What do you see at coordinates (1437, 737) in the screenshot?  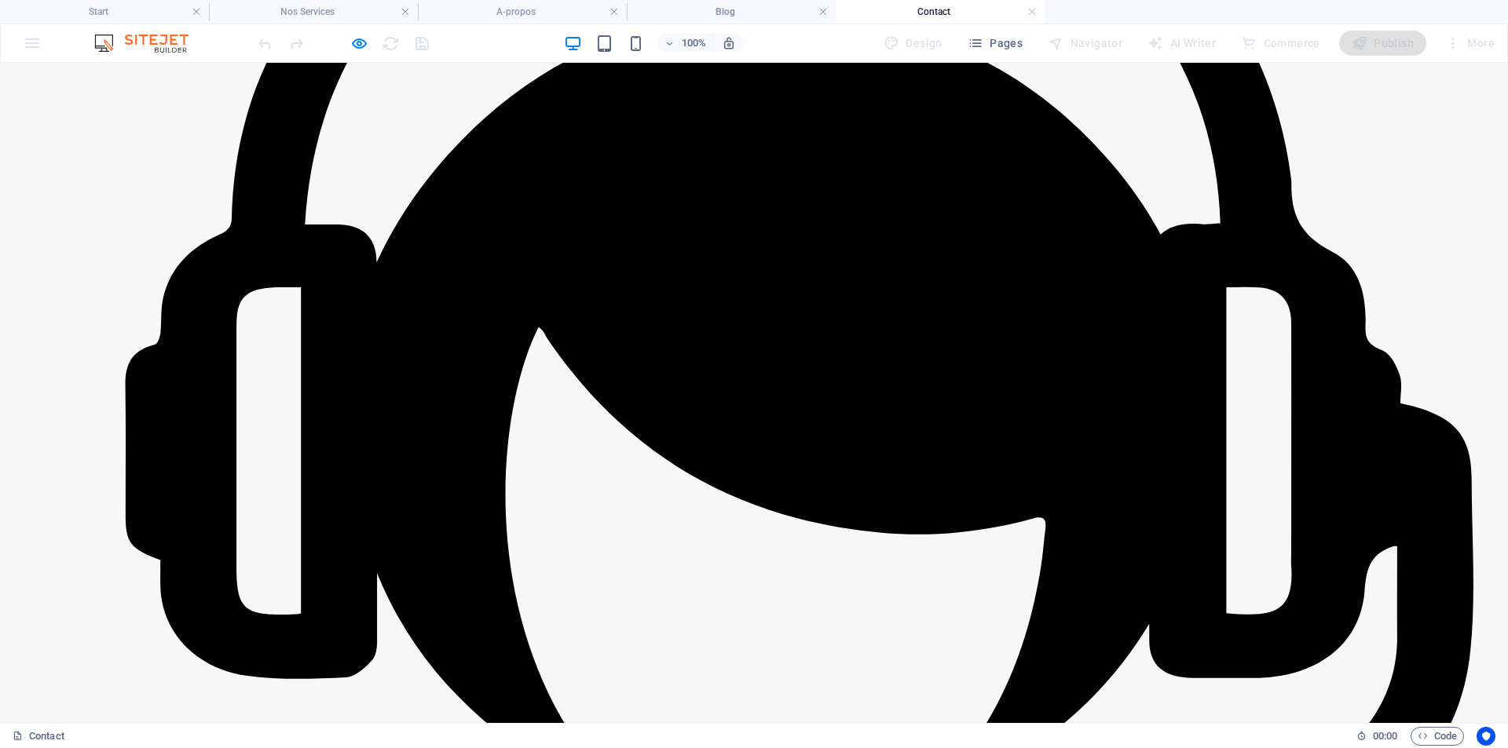 I see `button: Code` at bounding box center [1437, 737].